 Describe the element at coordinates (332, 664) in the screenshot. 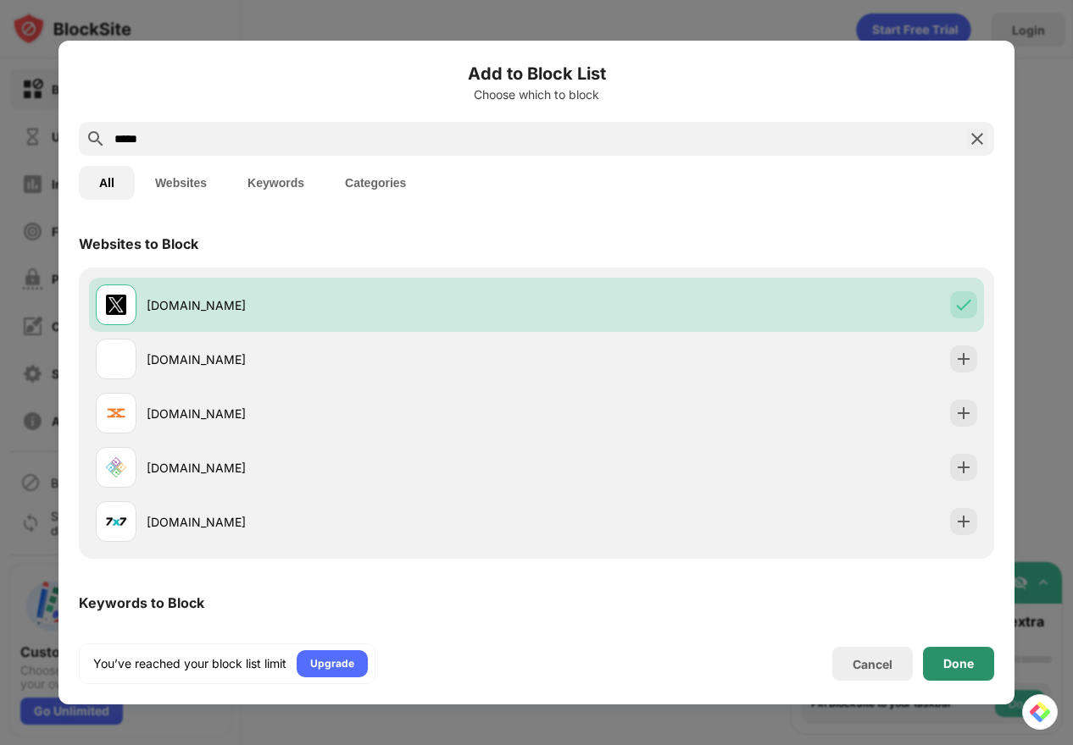

I see `div: Upgrade` at that location.